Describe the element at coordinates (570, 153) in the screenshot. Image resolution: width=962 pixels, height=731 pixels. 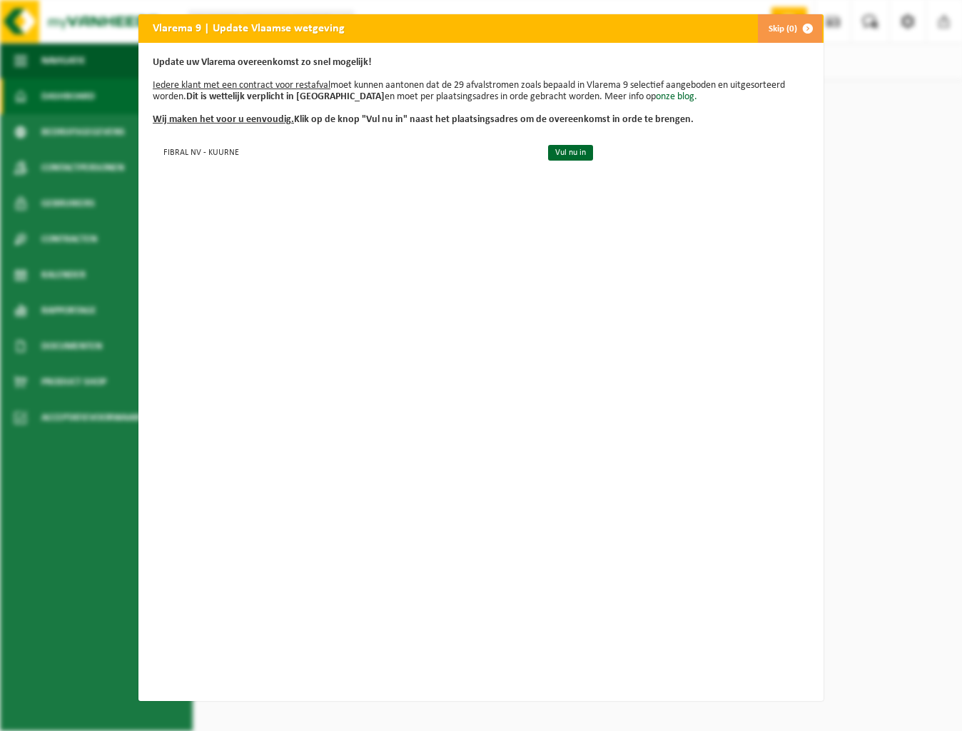
I see `a: Vul nu in` at that location.